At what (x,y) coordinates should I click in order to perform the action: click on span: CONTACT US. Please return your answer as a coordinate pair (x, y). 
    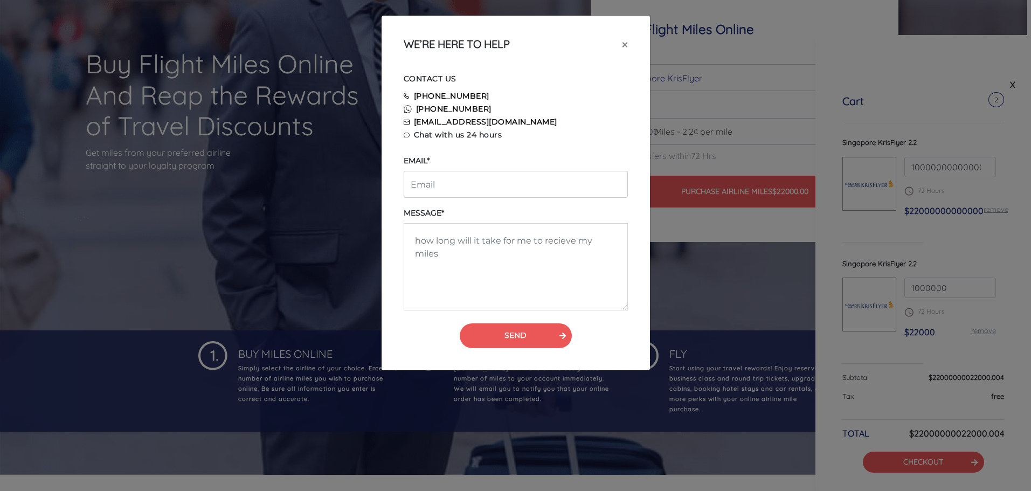
    Looking at the image, I should click on (430, 79).